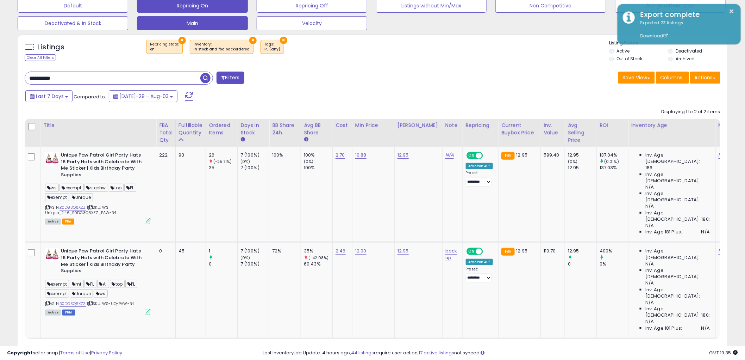 Image resolution: width=745 pixels, height=360 pixels. Describe the element at coordinates (230, 77) in the screenshot. I see `button: Filters` at that location.